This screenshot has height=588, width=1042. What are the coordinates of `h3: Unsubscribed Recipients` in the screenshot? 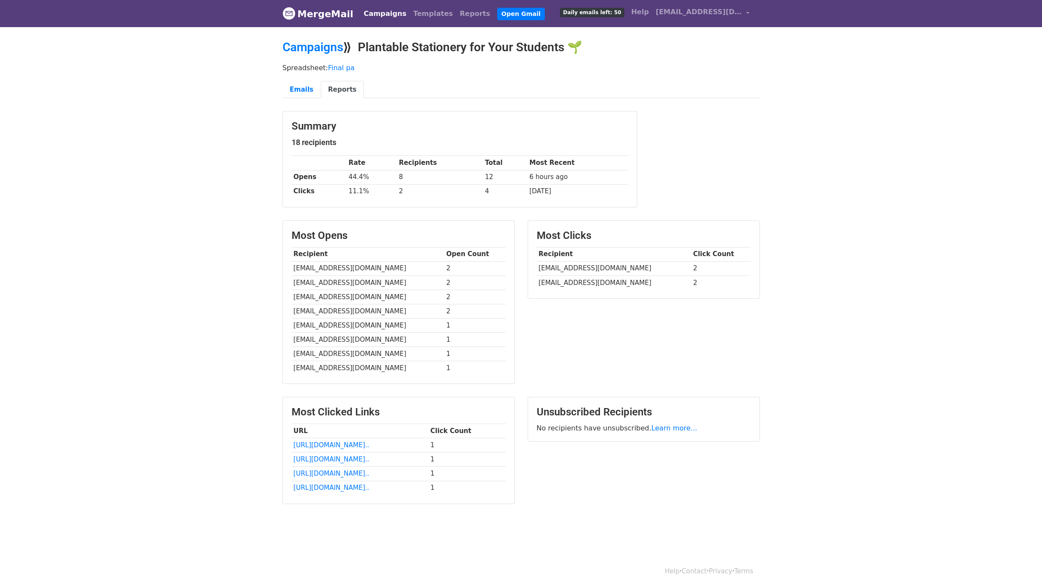 It's located at (644, 412).